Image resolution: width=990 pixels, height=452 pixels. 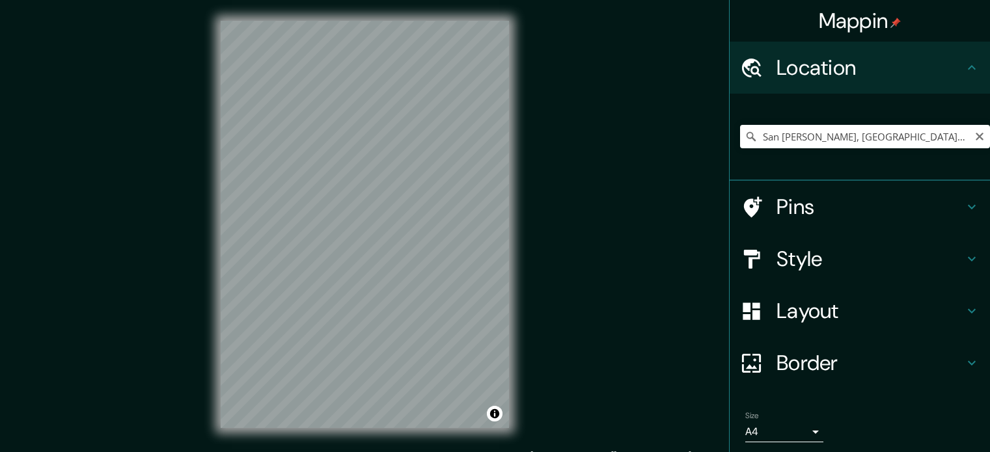 I want to click on div: Style, so click(x=860, y=259).